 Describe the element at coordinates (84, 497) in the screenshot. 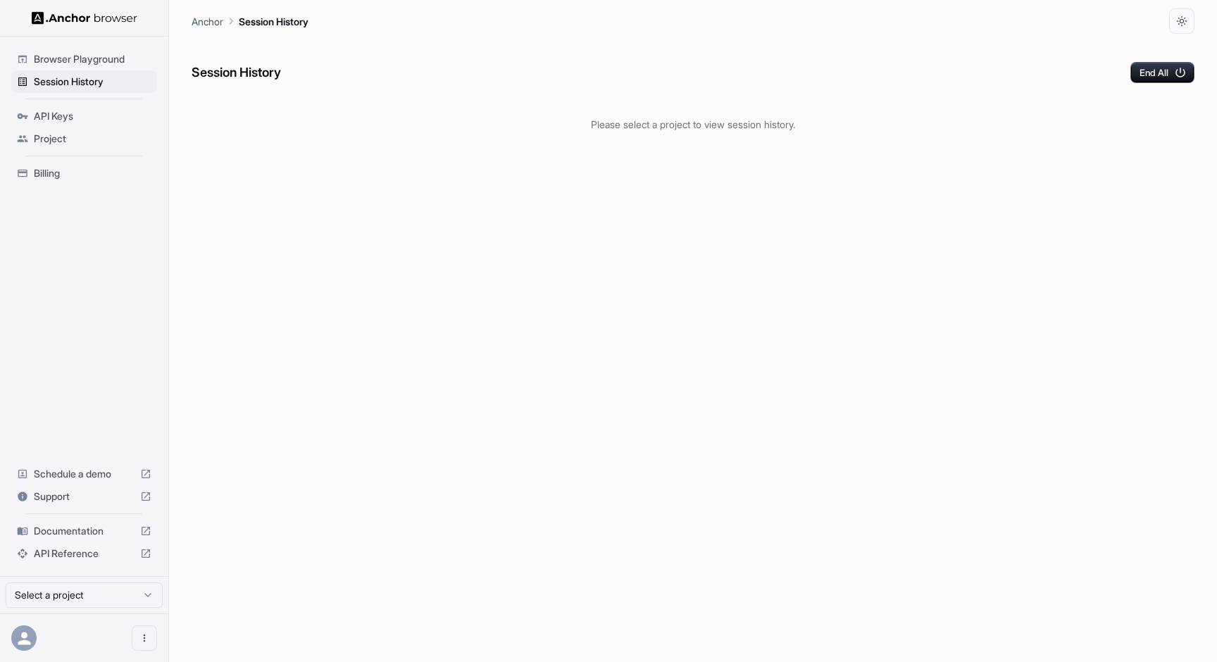

I see `span: Support` at that location.